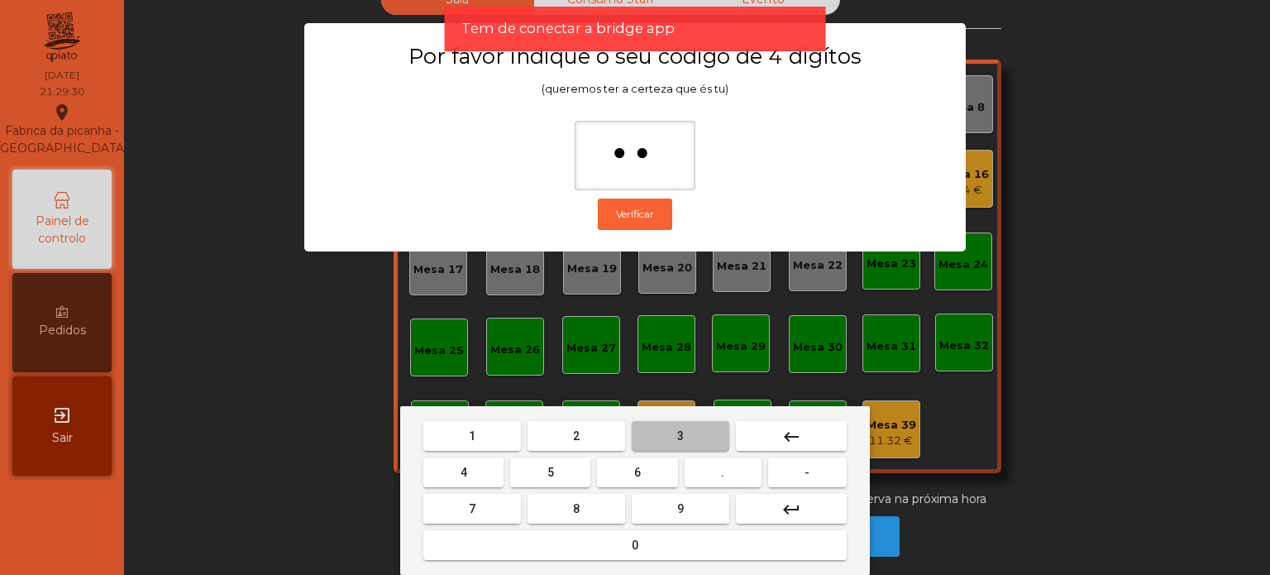  What do you see at coordinates (576, 436) in the screenshot?
I see `span: 2` at bounding box center [576, 436].